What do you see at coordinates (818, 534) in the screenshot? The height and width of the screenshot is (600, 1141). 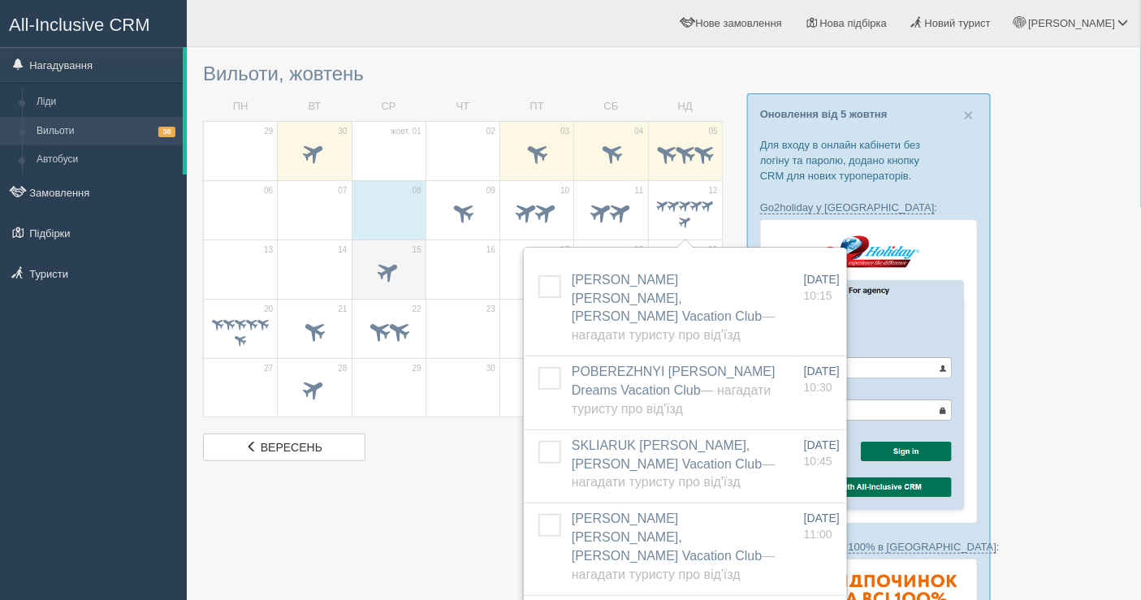 I see `span: 11:00` at bounding box center [818, 534].